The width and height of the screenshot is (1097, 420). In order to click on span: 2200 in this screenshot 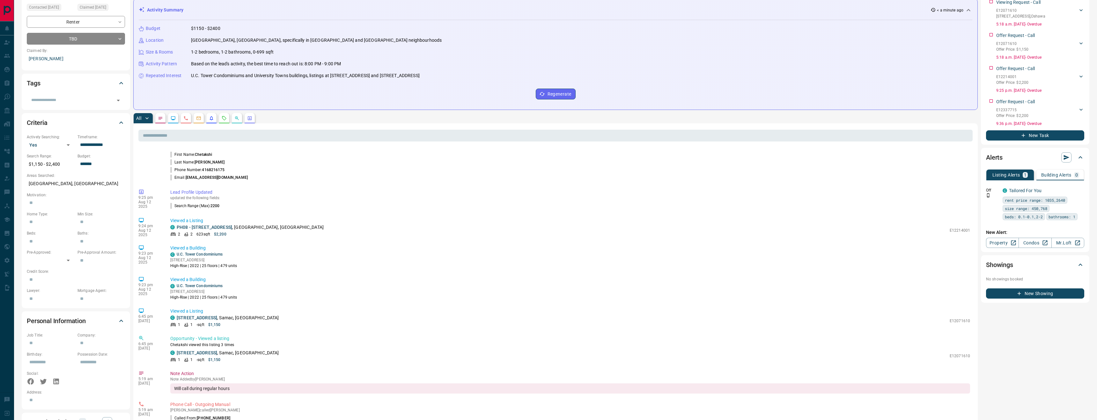, I will do `click(215, 206)`.